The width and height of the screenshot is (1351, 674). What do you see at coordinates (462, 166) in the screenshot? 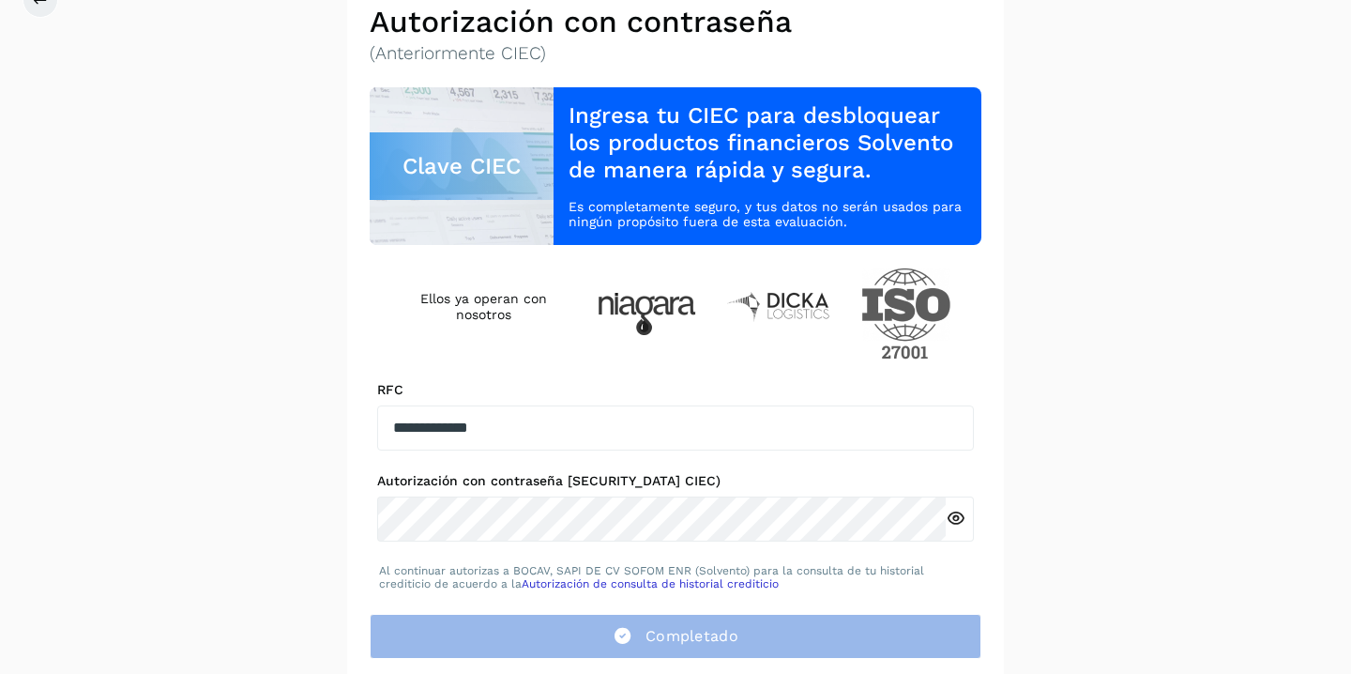
I see `div: Clave CIEC` at bounding box center [462, 166].